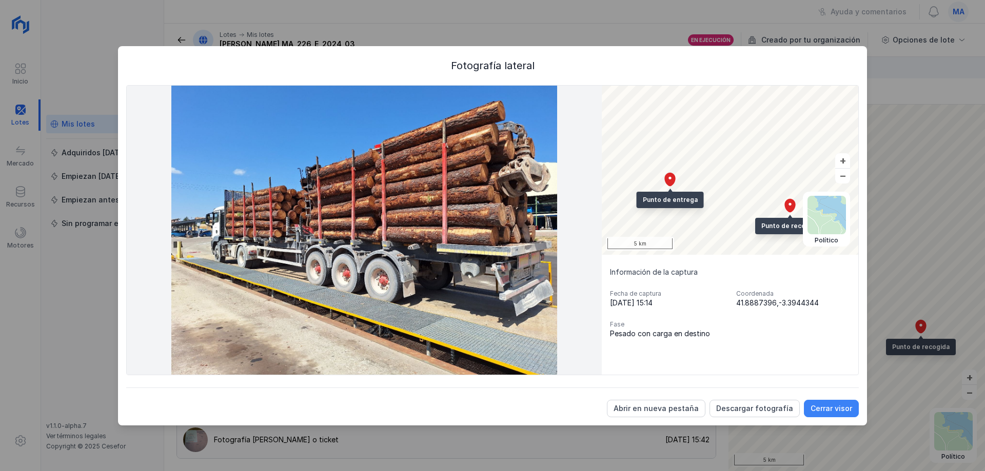  I want to click on div: Fotografía lateral, so click(492, 66).